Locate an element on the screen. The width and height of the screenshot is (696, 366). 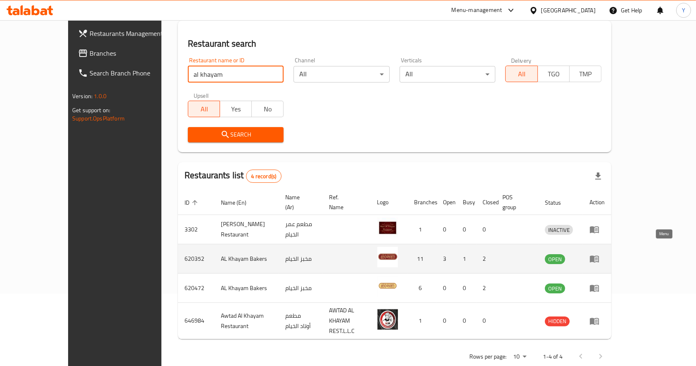
span: Search is located at coordinates (236, 135).